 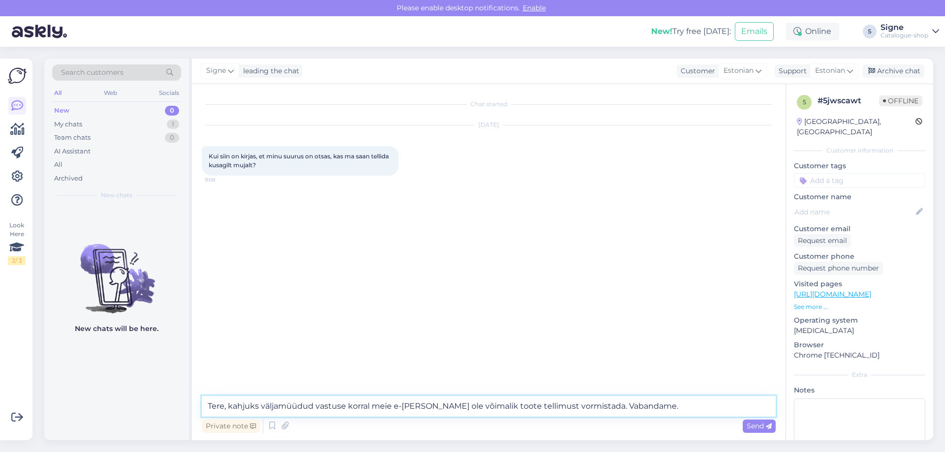 I want to click on span: Send, so click(x=759, y=426).